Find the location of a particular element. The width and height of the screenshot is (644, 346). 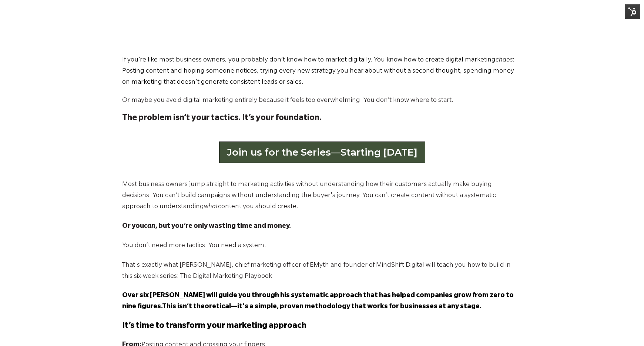

strong: The problem isn’t your tactics. It’s your foundation. is located at coordinates (222, 118).